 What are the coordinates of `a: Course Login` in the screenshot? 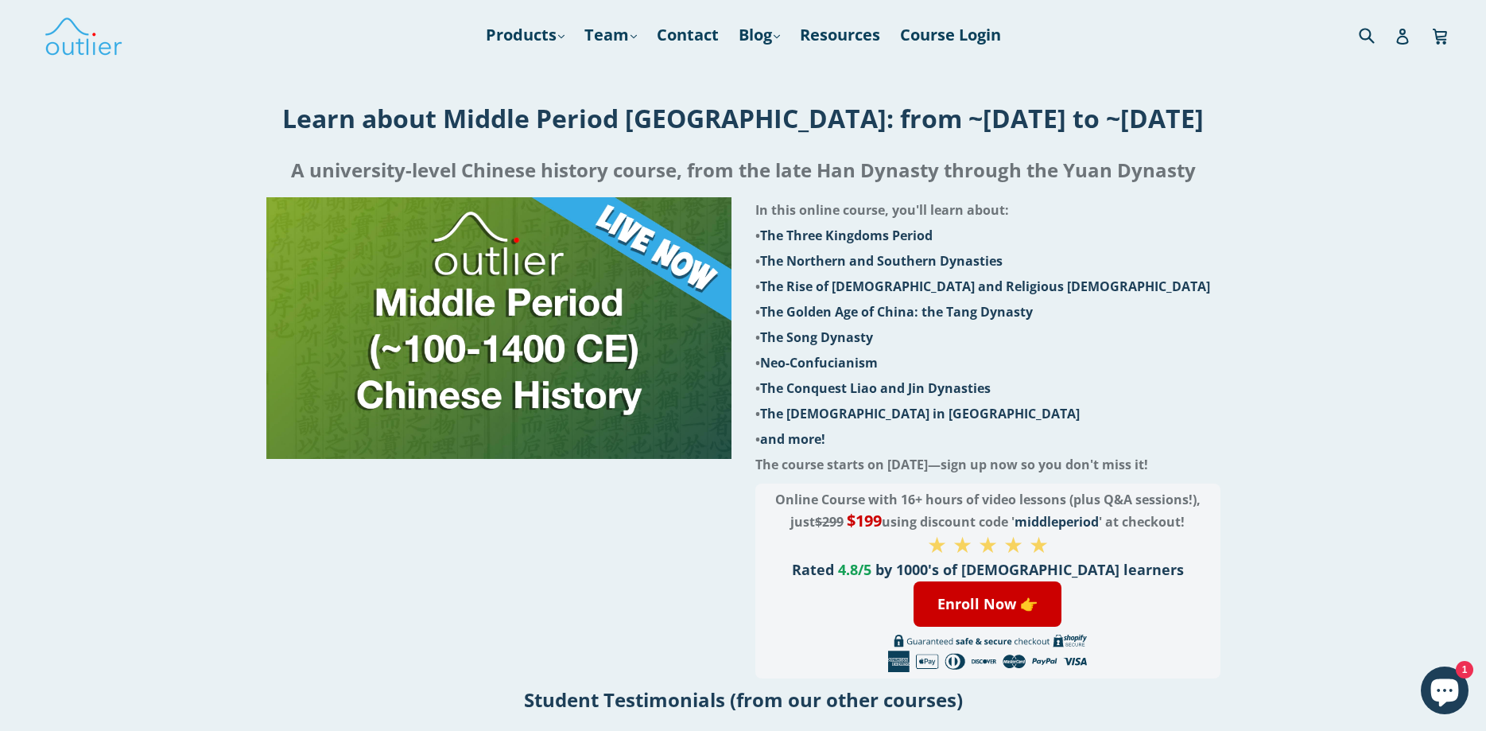 It's located at (950, 35).